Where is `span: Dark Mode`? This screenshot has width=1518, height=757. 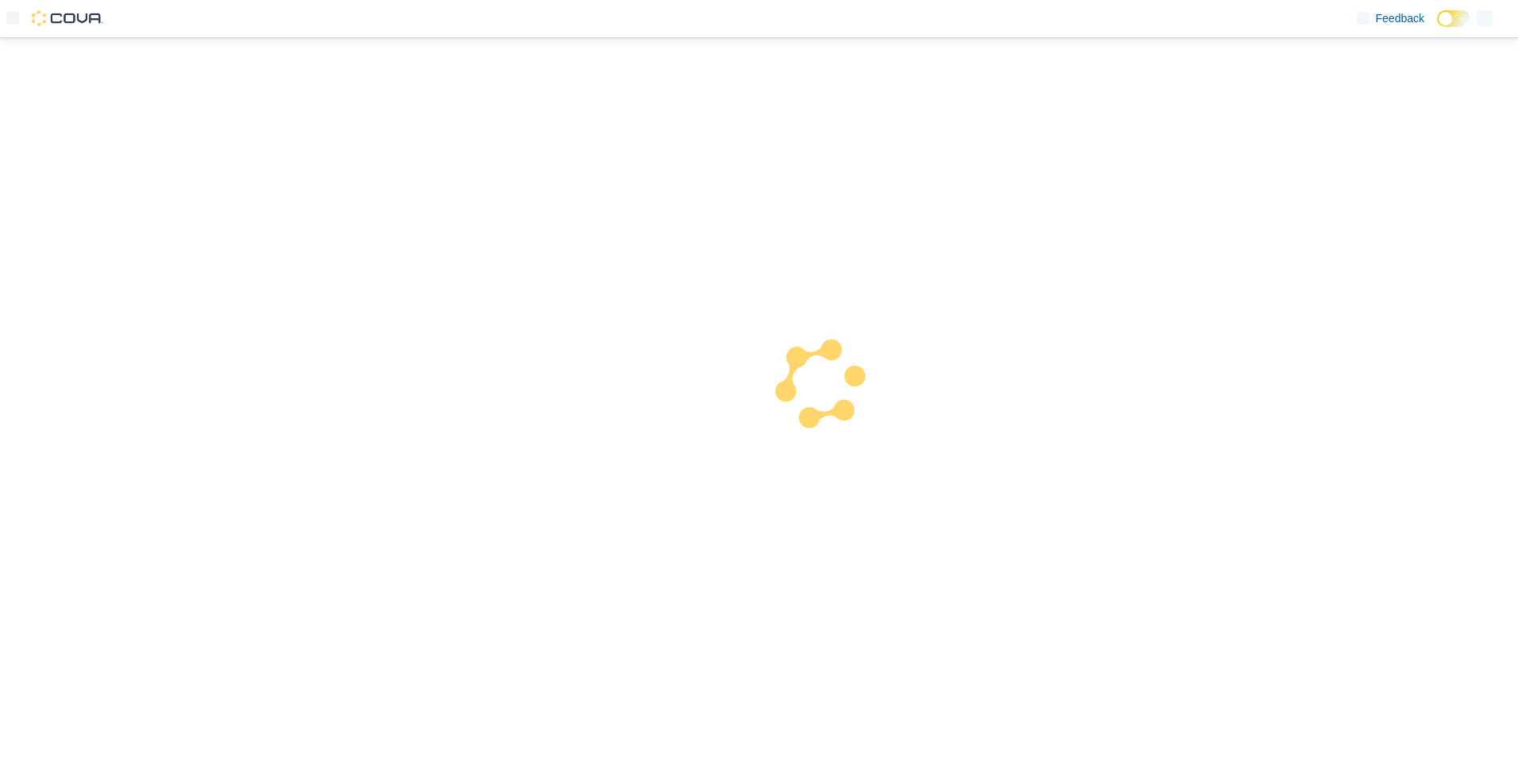
span: Dark Mode is located at coordinates (1437, 27).